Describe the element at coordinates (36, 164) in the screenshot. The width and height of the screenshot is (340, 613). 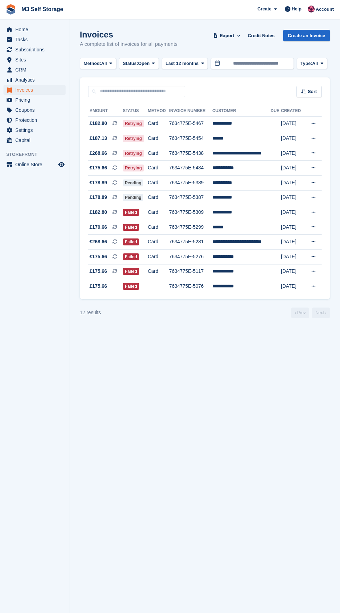
I see `span: Online Store` at that location.